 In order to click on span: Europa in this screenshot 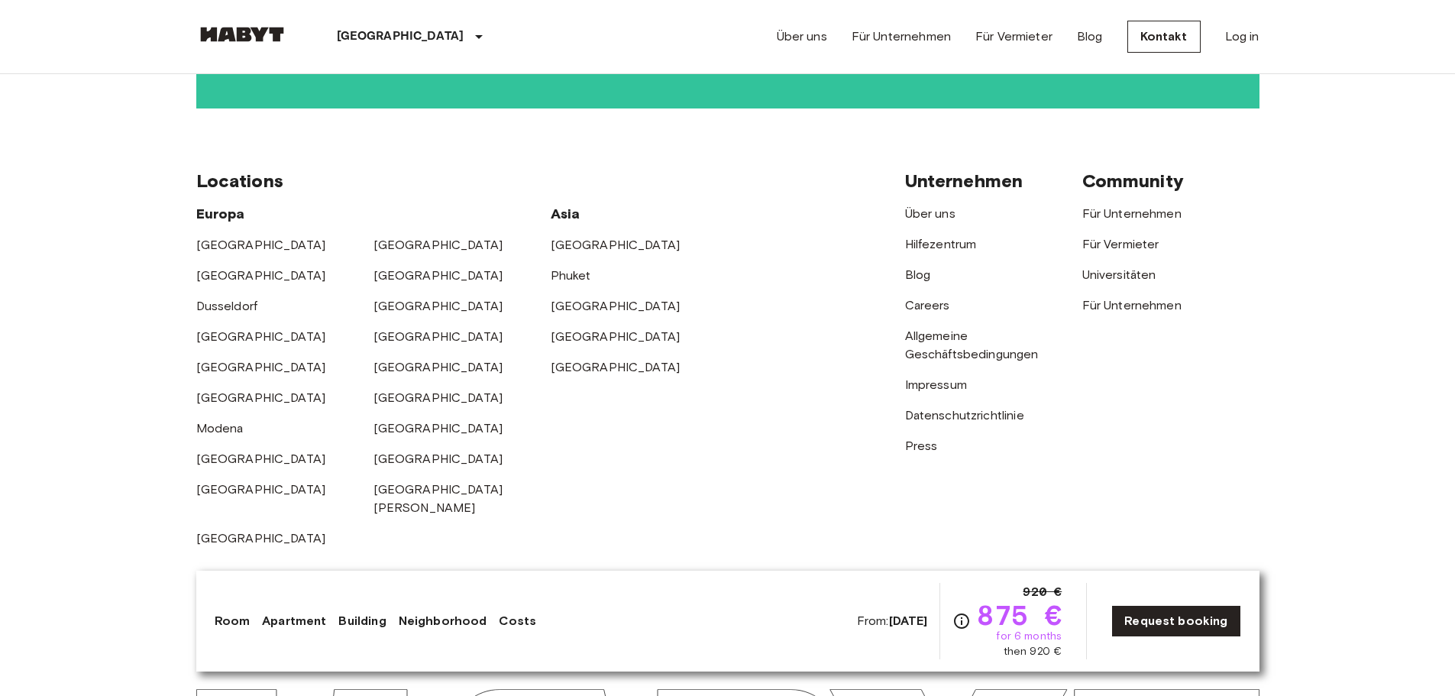, I will do `click(221, 214)`.